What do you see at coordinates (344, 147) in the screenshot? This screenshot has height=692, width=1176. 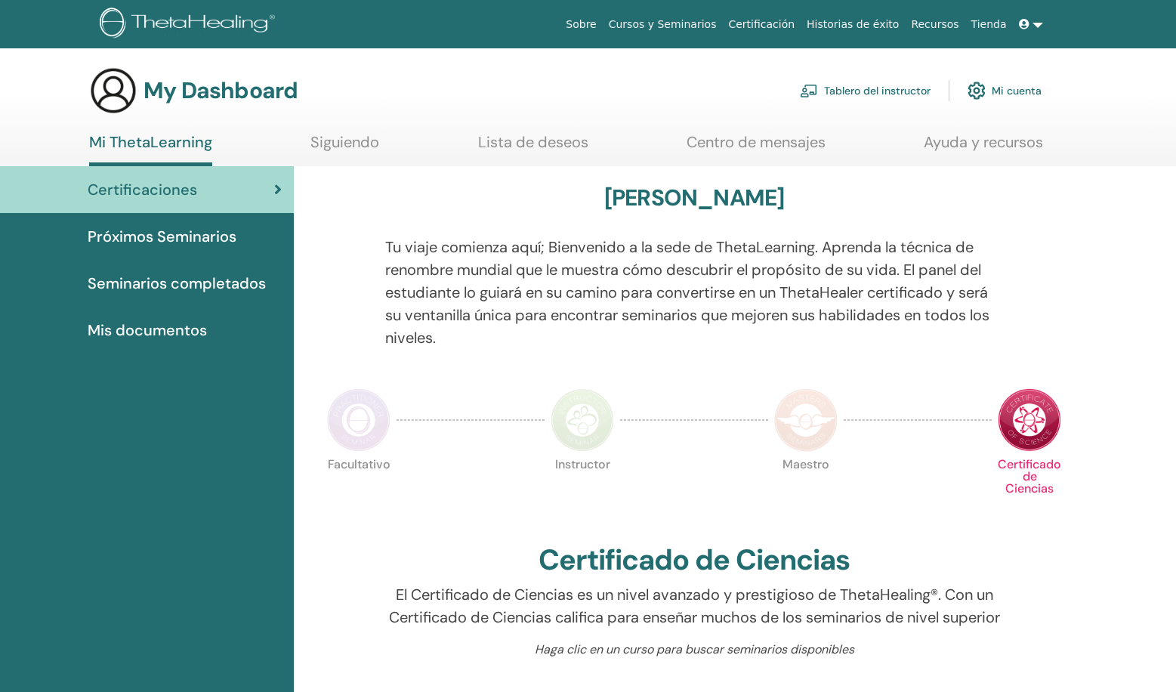 I see `a: Siguiendo` at bounding box center [344, 147].